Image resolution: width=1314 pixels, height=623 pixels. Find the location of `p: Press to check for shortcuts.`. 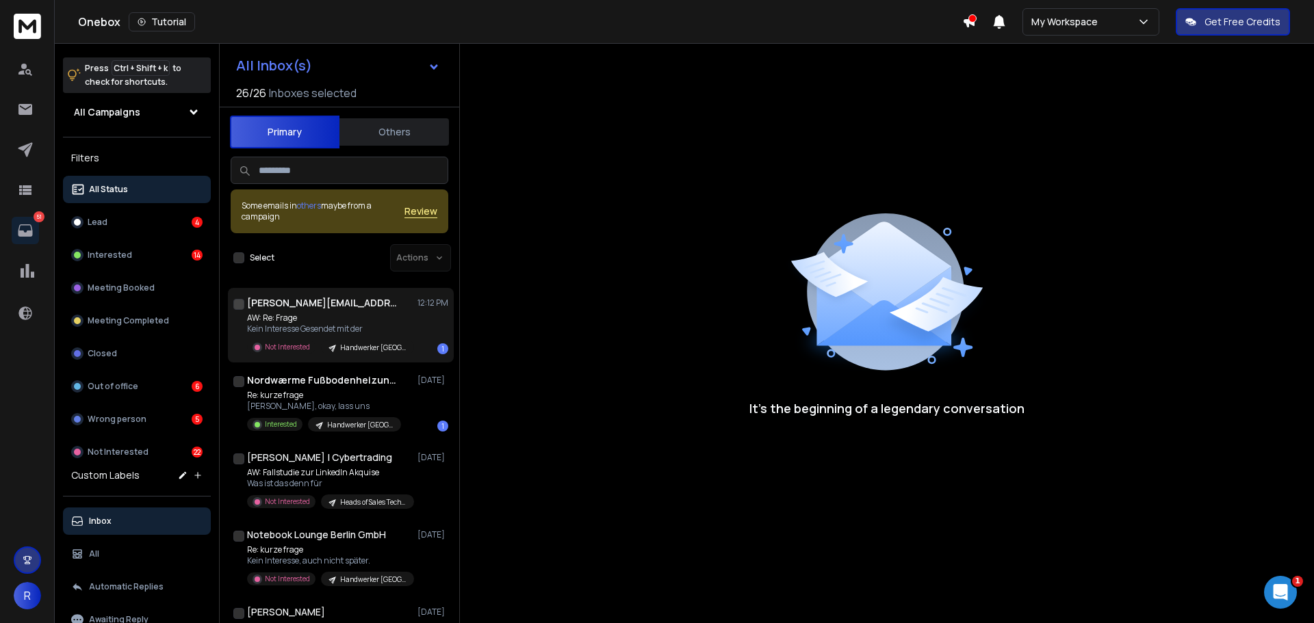

p: Press to check for shortcuts. is located at coordinates (133, 75).